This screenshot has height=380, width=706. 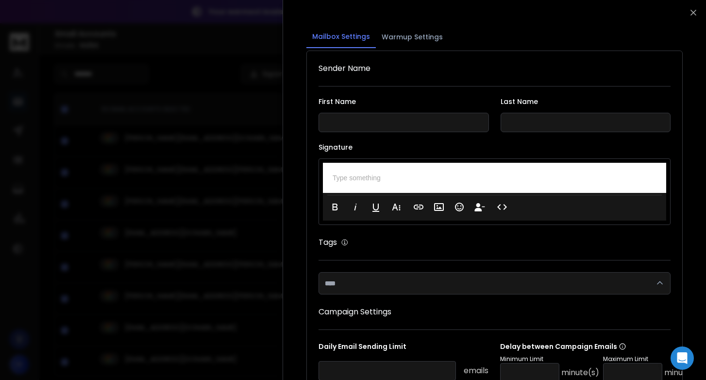 What do you see at coordinates (396, 207) in the screenshot?
I see `button: More Text` at bounding box center [396, 207].